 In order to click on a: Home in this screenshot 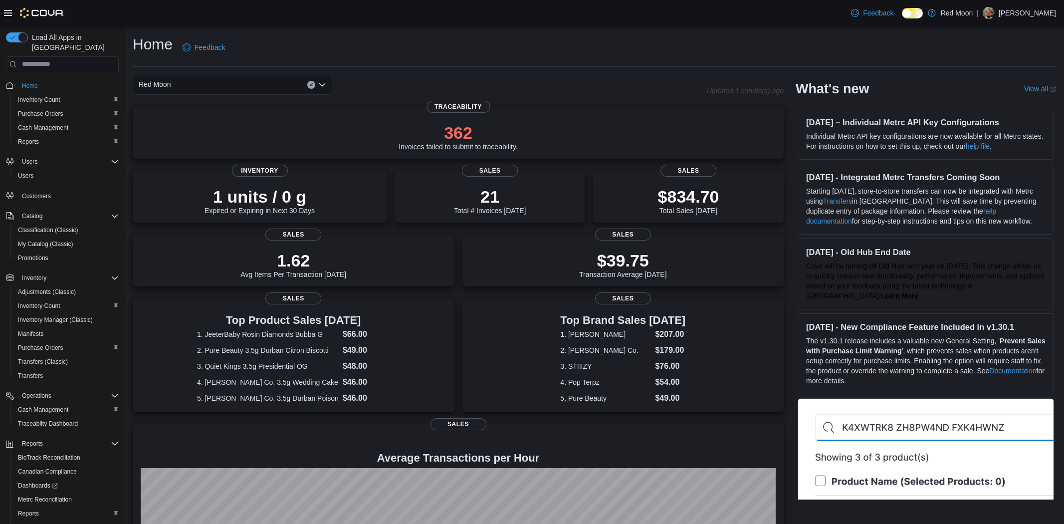, I will do `click(30, 86)`.